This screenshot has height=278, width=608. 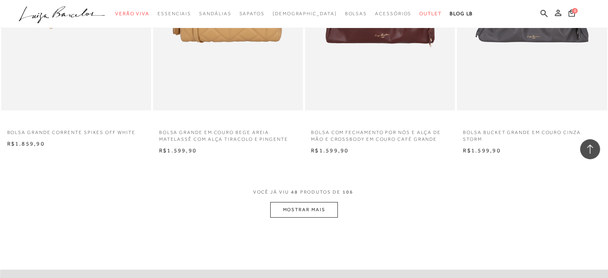 What do you see at coordinates (571, 14) in the screenshot?
I see `button: 0` at bounding box center [571, 14].